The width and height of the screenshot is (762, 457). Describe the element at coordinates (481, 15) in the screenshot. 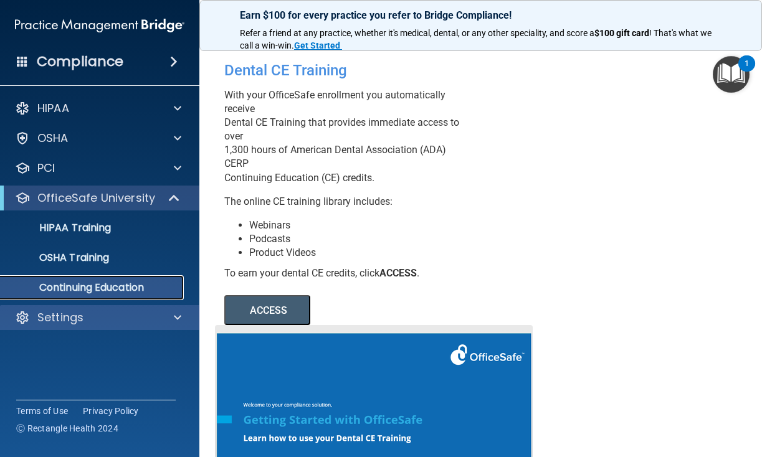

I see `p: Earn $100 for every practice you refer to Bridge Compliance!` at that location.